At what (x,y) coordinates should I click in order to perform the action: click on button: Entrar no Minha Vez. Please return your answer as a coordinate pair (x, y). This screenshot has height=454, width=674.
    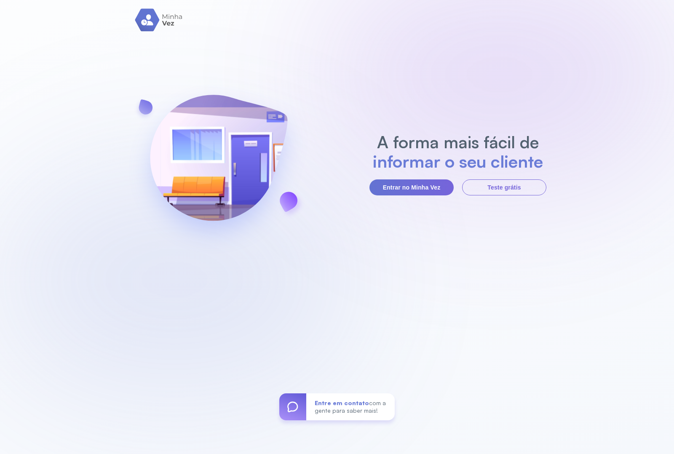
    Looking at the image, I should click on (412, 187).